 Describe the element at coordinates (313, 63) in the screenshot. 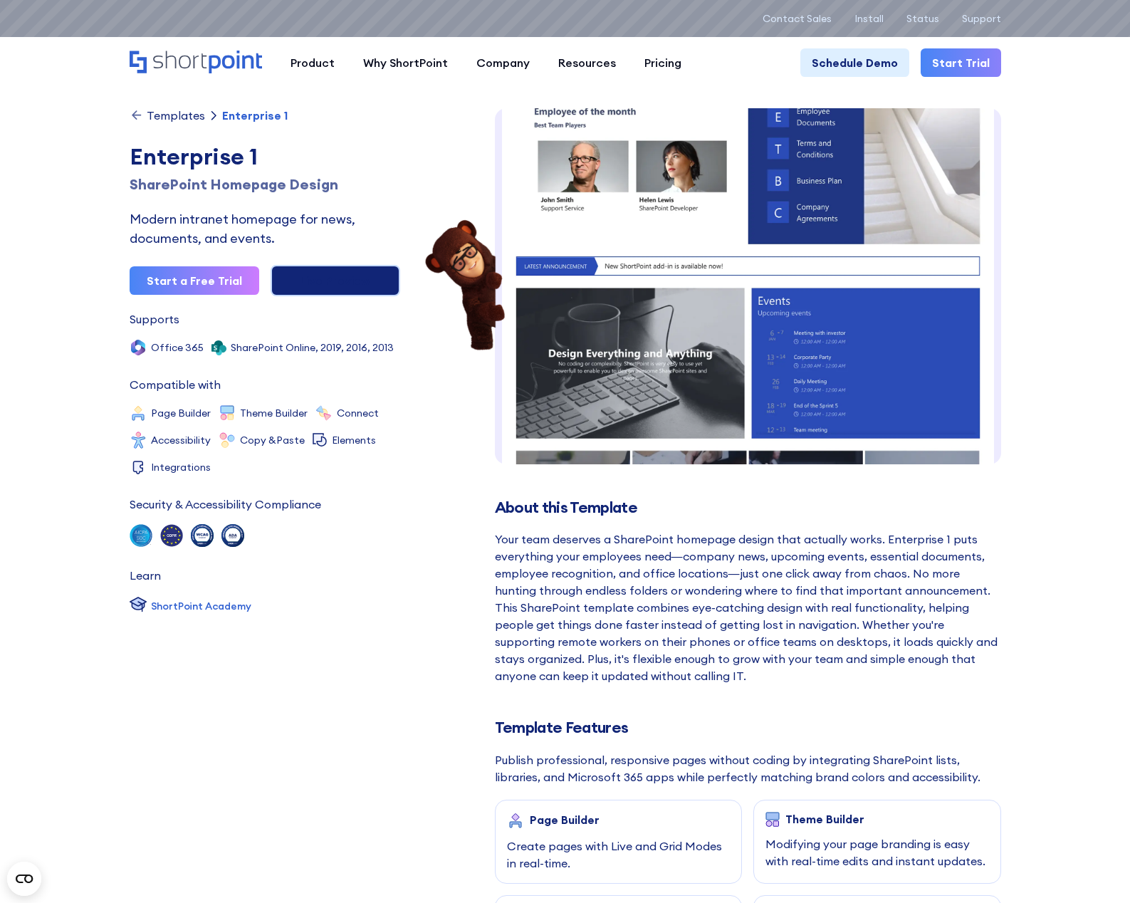

I see `div: Product` at that location.